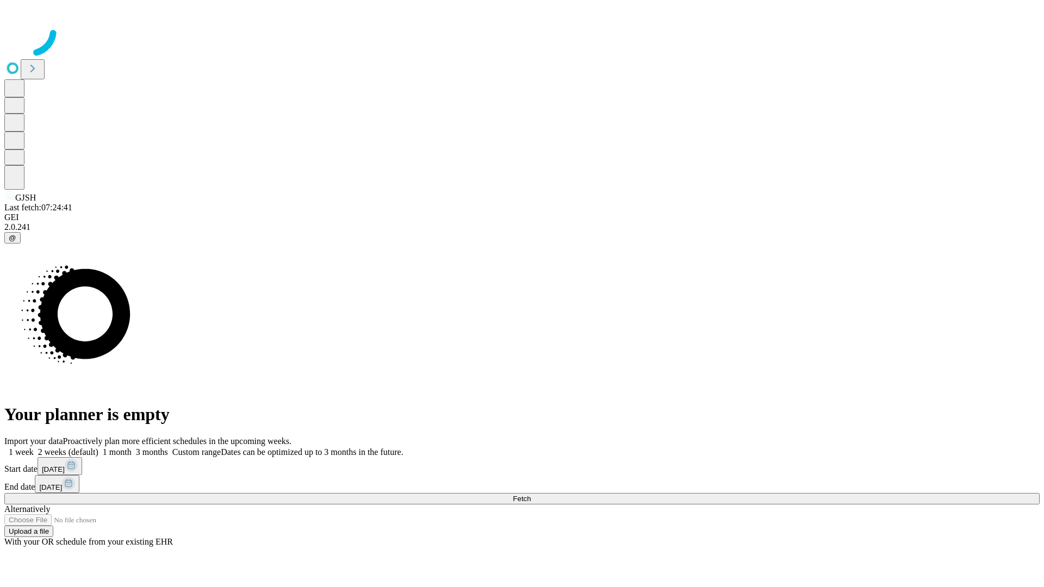 This screenshot has height=587, width=1044. I want to click on span: 3 months, so click(152, 452).